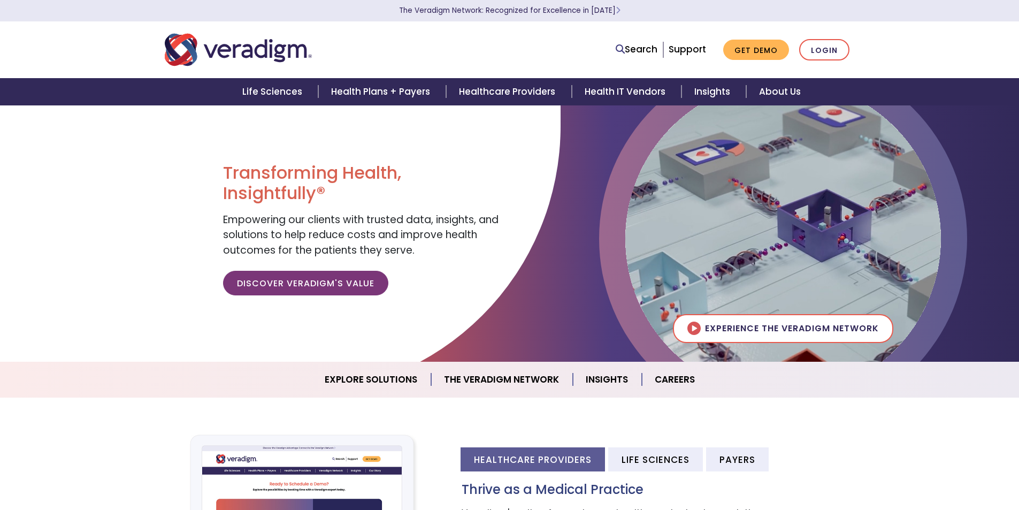 The image size is (1019, 510). I want to click on a: Health IT Vendors, so click(626, 91).